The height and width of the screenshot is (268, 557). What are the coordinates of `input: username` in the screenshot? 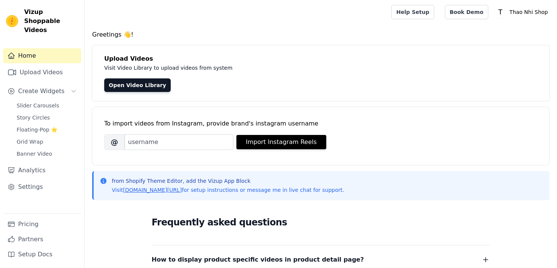 It's located at (179, 142).